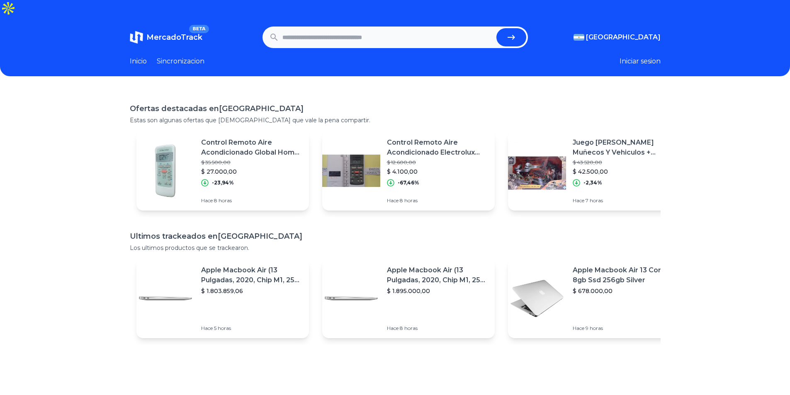 The width and height of the screenshot is (790, 395). I want to click on span: BETA, so click(199, 29).